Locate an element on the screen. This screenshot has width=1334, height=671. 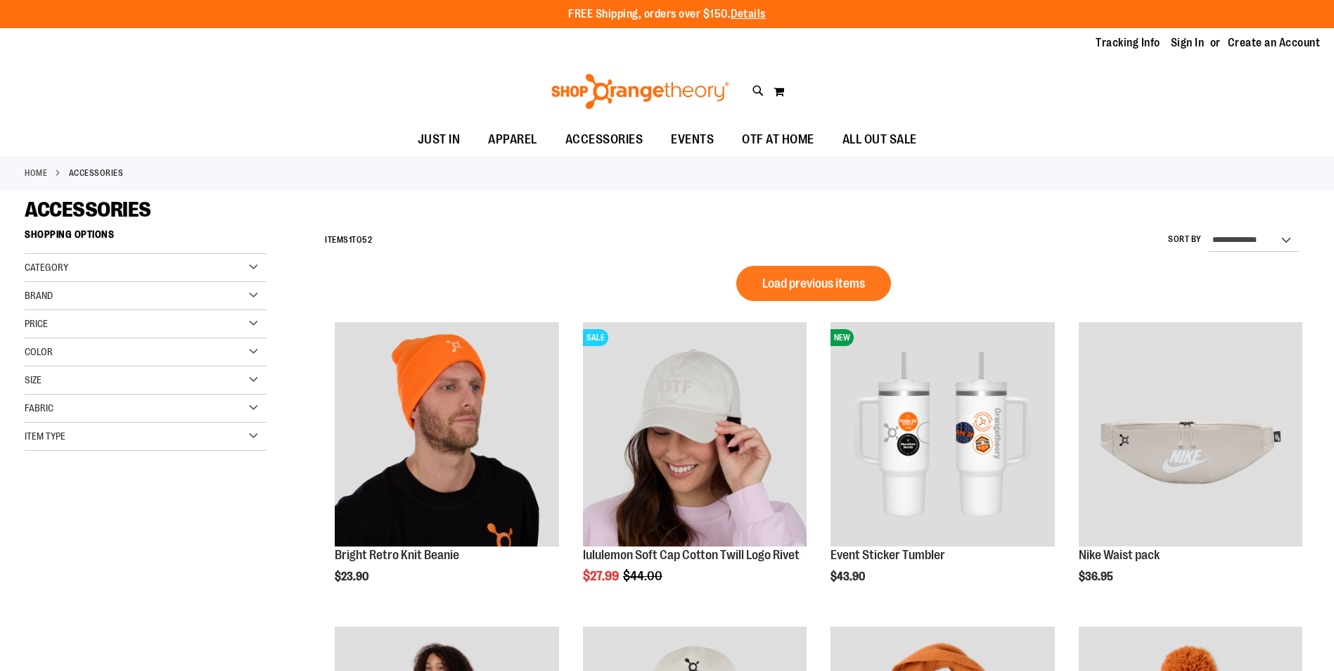
img: Main view of 2024 Convention Nike Waistpack is located at coordinates (1191, 434).